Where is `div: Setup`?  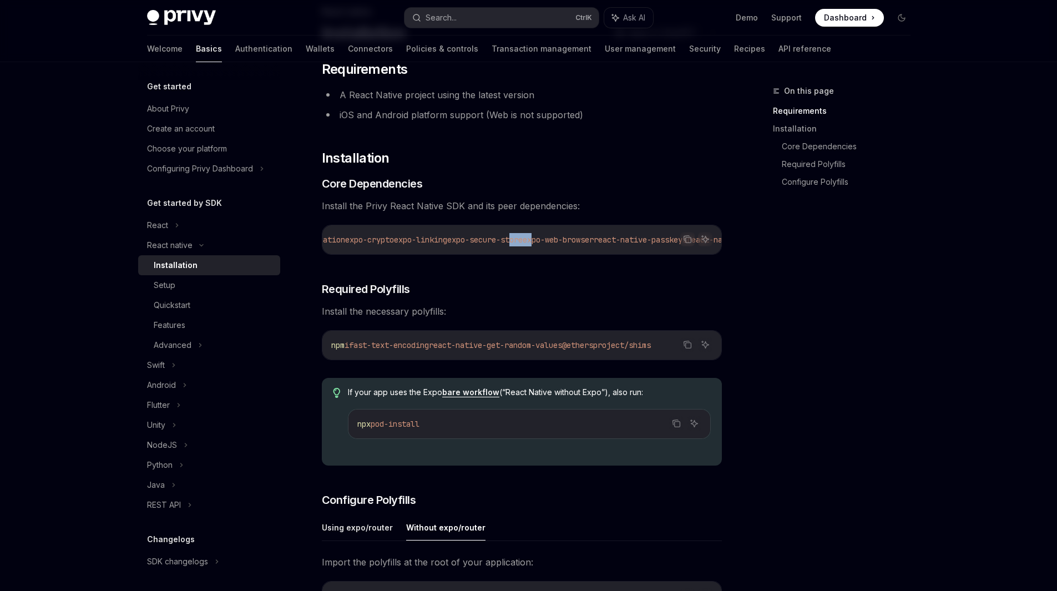
div: Setup is located at coordinates (164, 285).